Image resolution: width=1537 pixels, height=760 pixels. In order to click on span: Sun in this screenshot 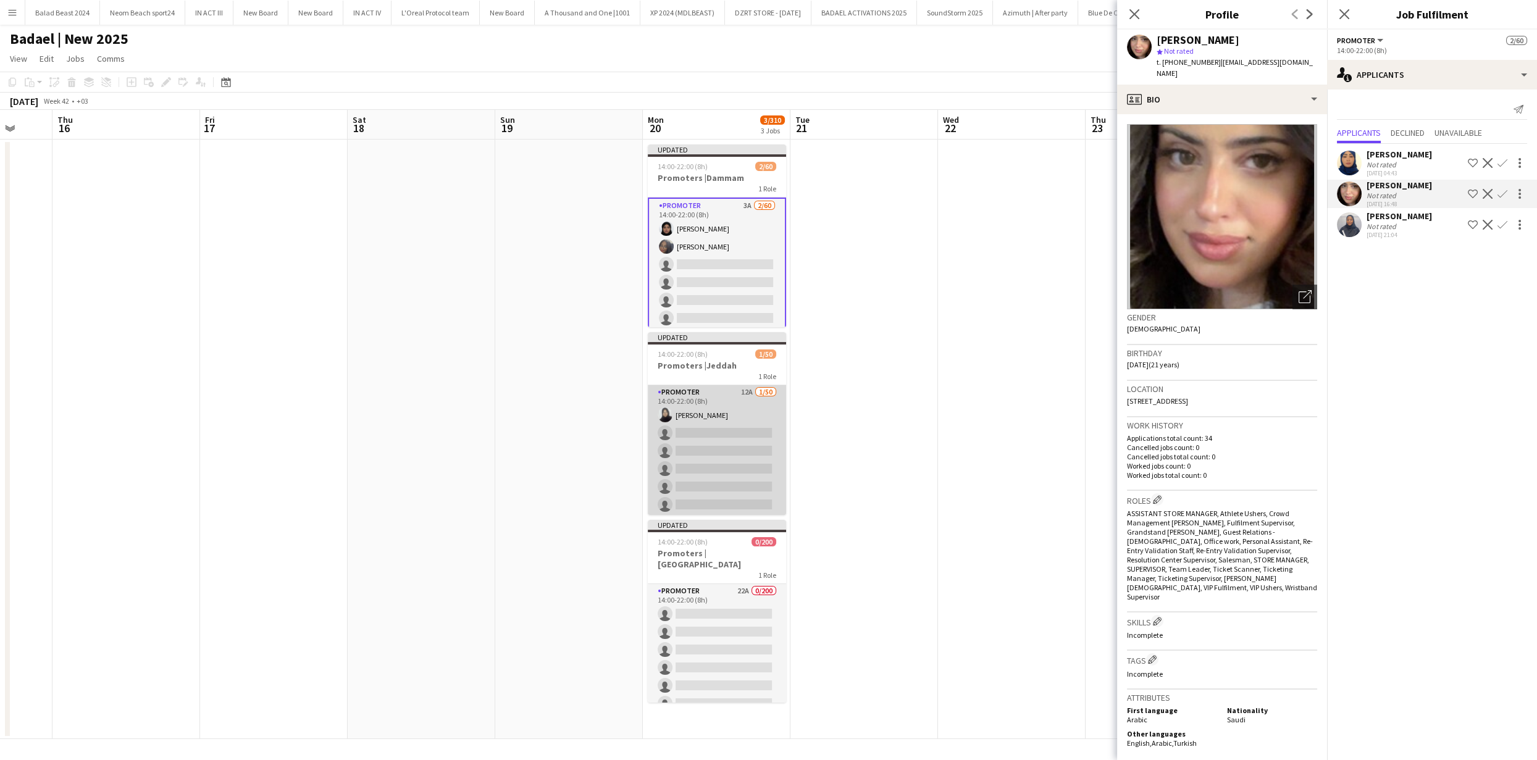, I will do `click(507, 120)`.